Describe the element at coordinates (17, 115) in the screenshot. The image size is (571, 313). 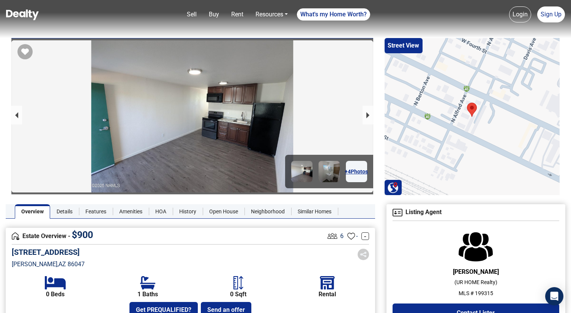
I see `button: previous slide / item` at that location.